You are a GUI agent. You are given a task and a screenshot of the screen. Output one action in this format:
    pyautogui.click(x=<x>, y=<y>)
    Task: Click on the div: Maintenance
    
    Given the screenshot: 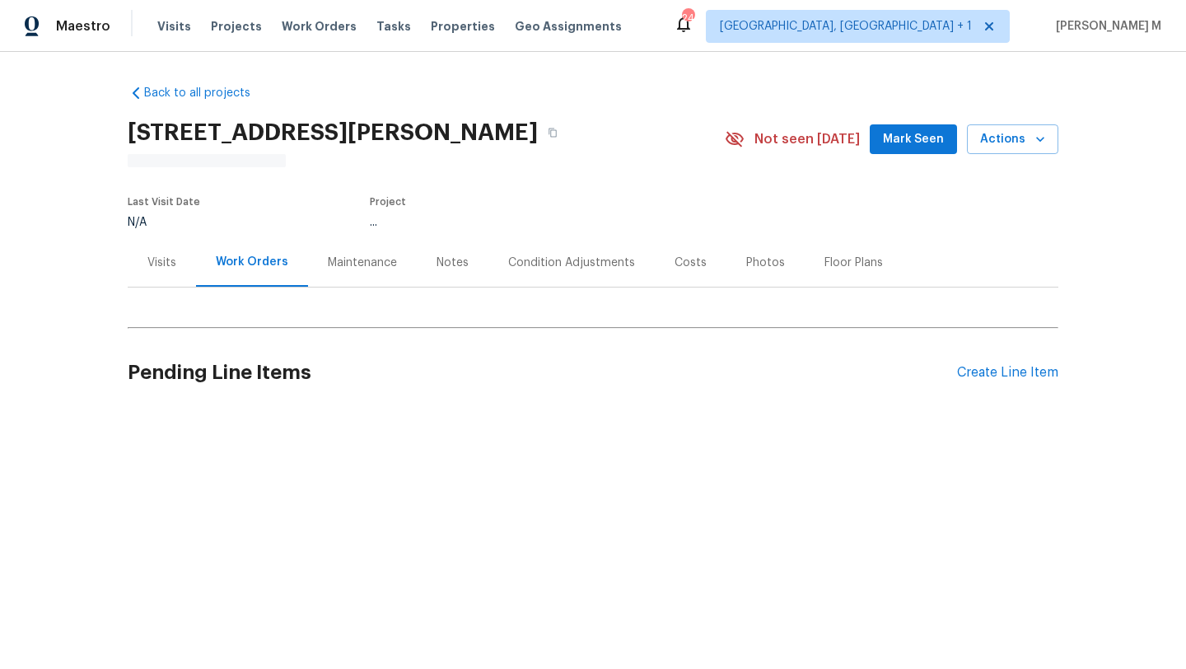 What is the action you would take?
    pyautogui.click(x=362, y=263)
    